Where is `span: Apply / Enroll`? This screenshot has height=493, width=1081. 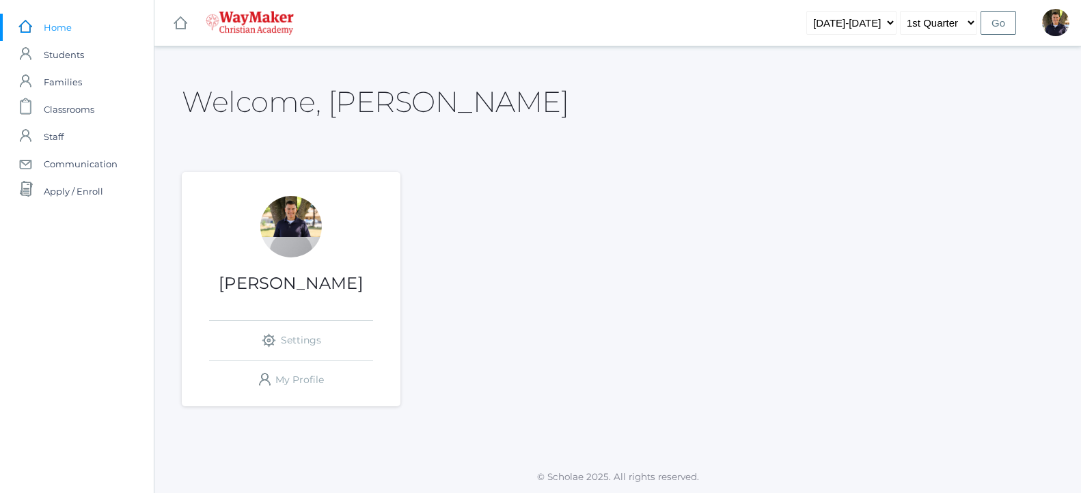 span: Apply / Enroll is located at coordinates (73, 191).